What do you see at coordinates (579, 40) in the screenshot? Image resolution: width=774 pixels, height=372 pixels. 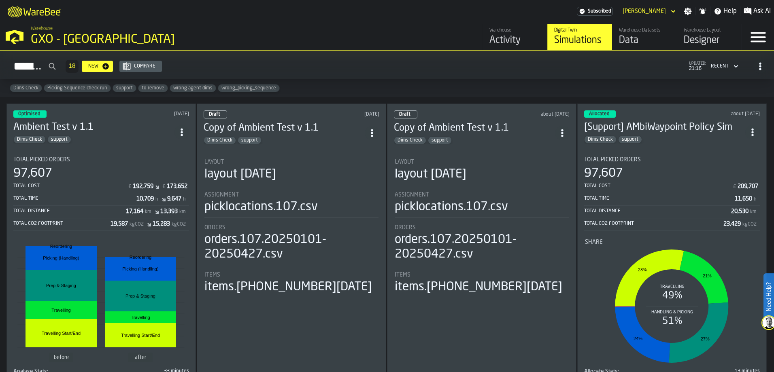 I see `div: Simulations` at bounding box center [579, 40].